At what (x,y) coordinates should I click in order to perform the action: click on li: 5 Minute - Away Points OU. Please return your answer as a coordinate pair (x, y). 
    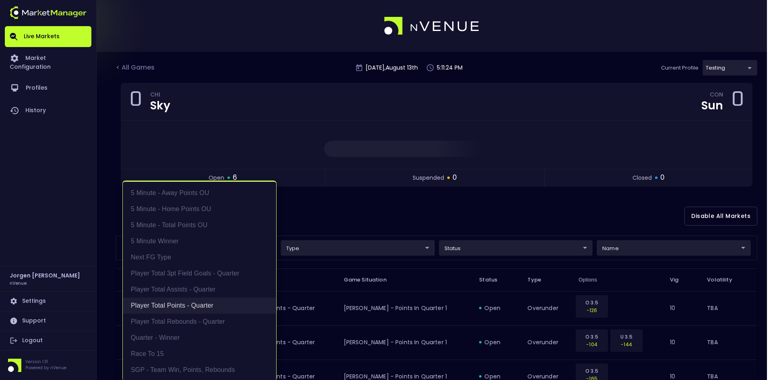
    Looking at the image, I should click on (199, 193).